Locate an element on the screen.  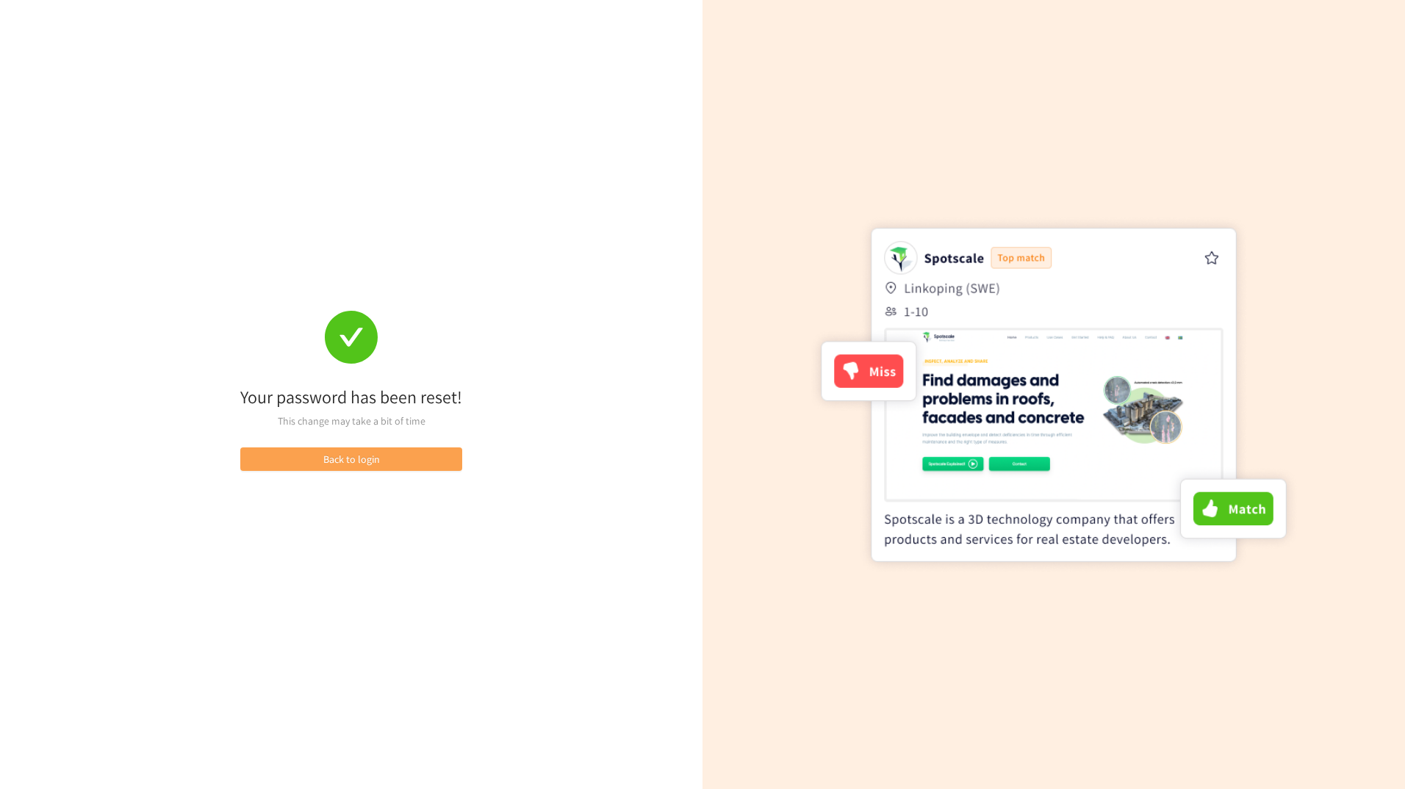
button: Back to login is located at coordinates (351, 459).